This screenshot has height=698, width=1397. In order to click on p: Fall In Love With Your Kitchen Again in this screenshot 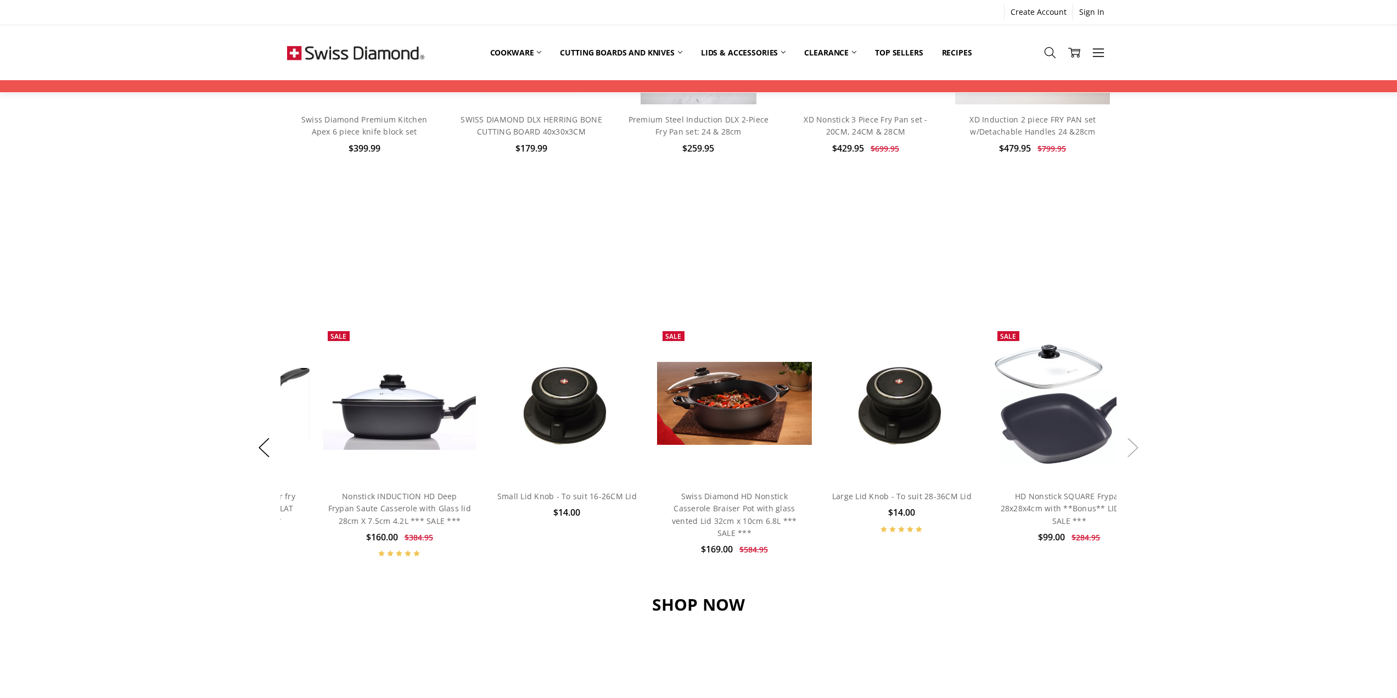, I will do `click(699, 271)`.